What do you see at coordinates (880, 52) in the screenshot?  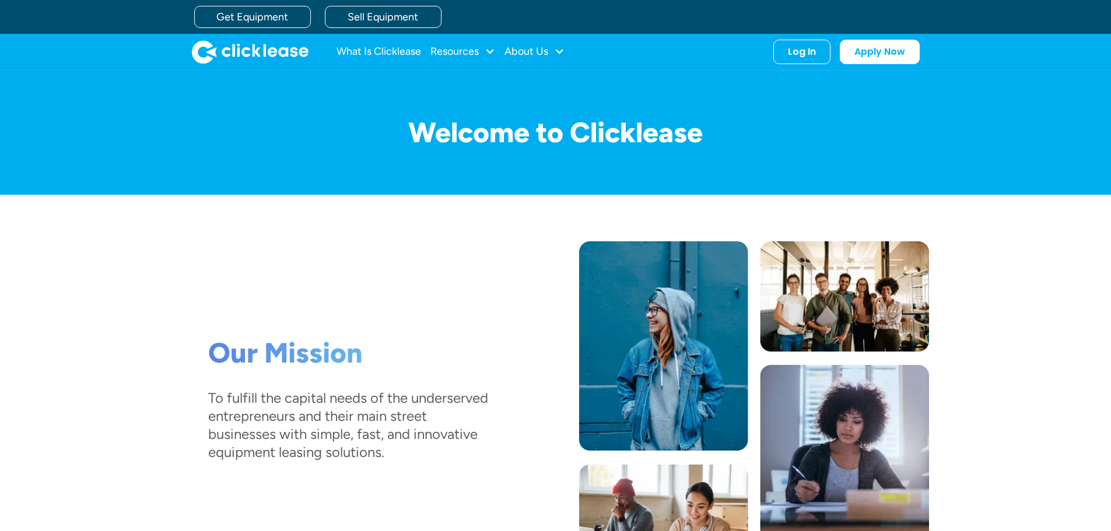 I see `a: Apply Now` at bounding box center [880, 52].